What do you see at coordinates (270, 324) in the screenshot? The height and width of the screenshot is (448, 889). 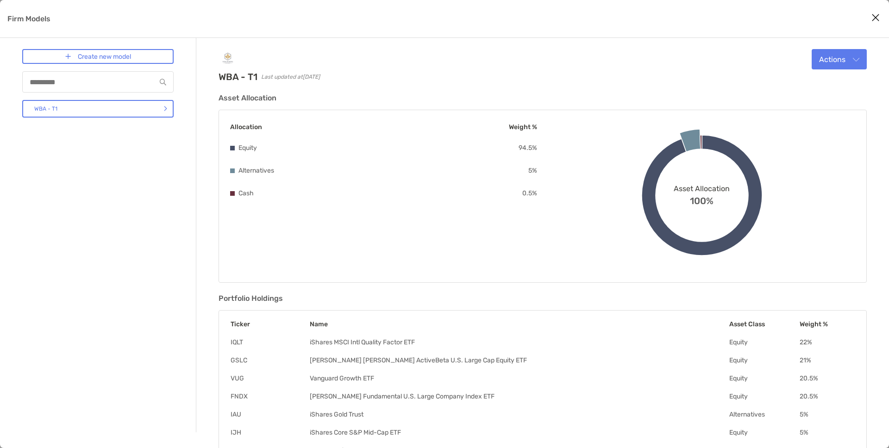 I see `th: Ticker` at bounding box center [270, 324].